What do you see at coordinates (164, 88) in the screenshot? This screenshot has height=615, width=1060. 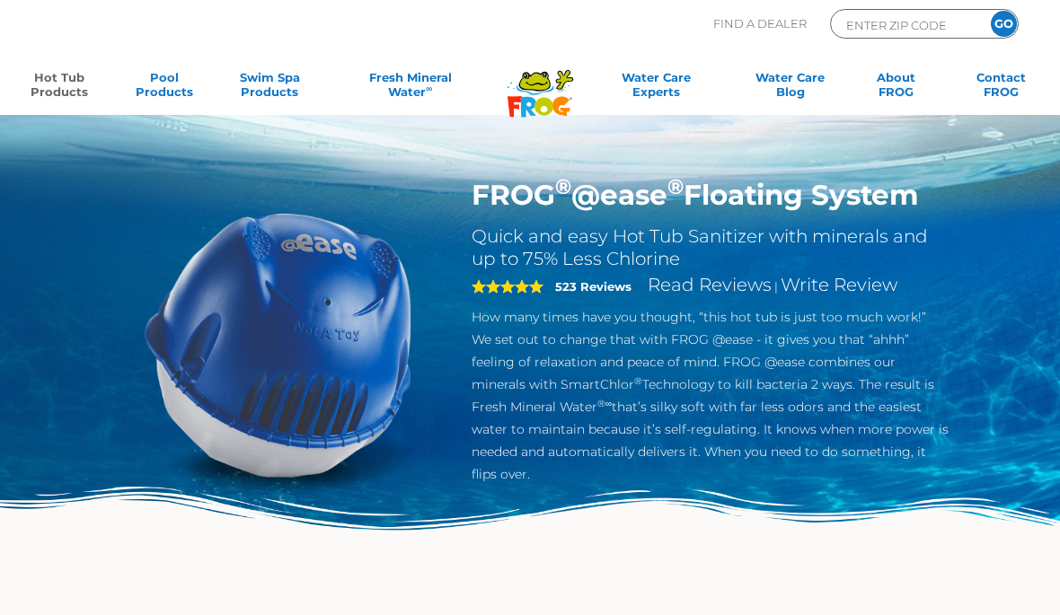 I see `a: PoolProducts` at bounding box center [164, 88].